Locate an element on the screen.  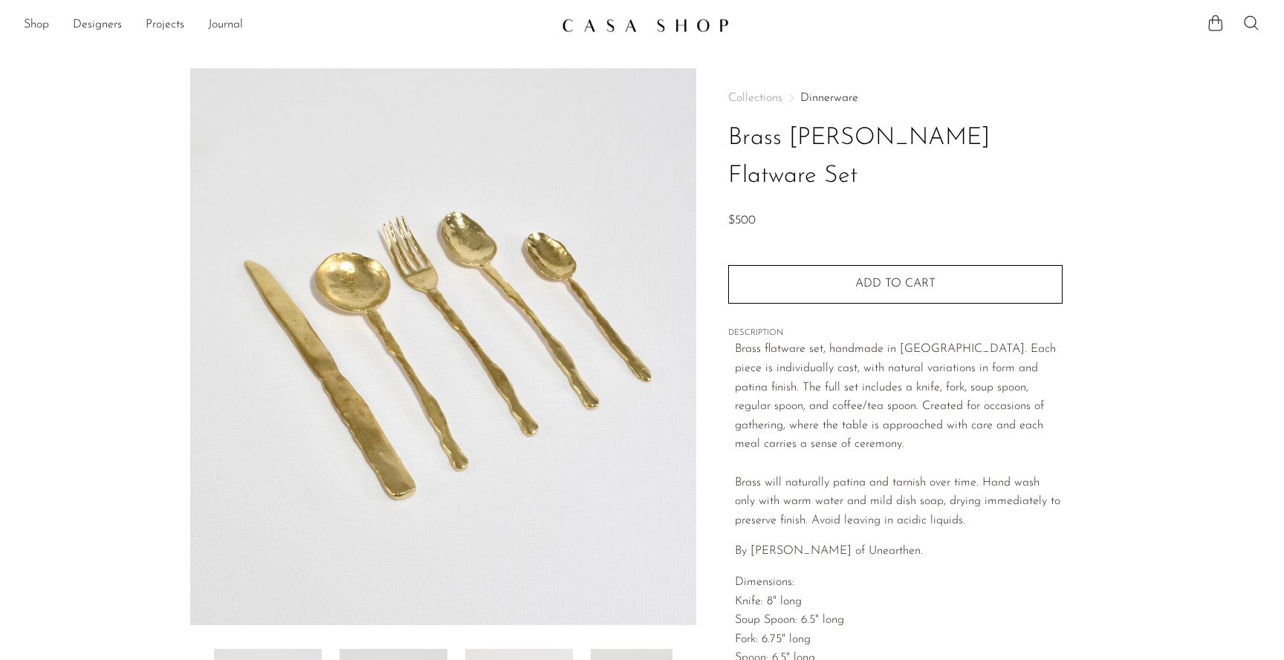
span: Collections is located at coordinates (755, 98).